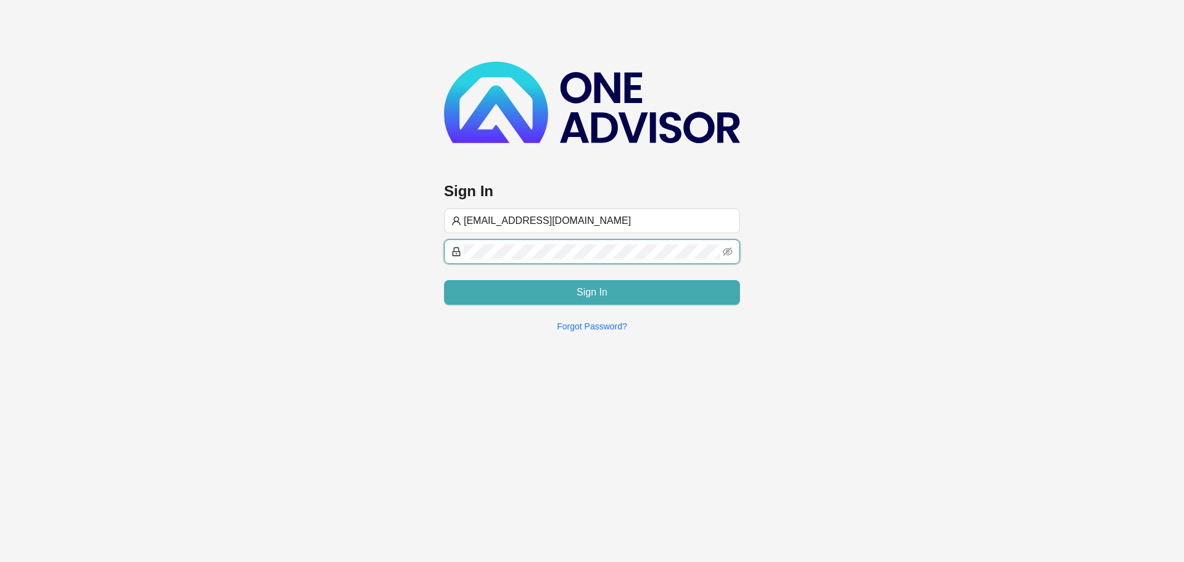  I want to click on span: user, so click(456, 221).